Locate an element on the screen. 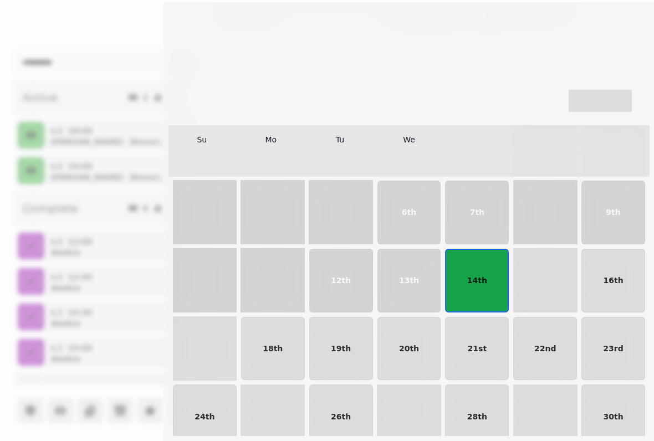  button: 3rd is located at coordinates (205, 212).